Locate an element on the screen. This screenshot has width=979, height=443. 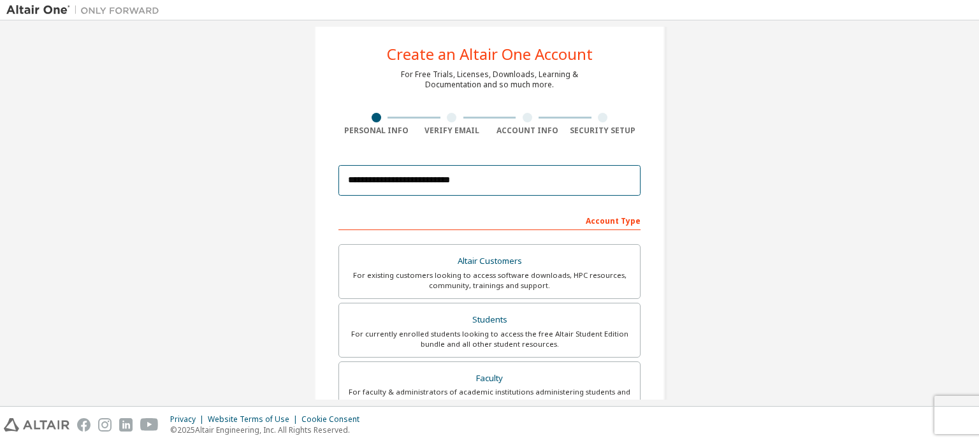
div: For Free Trials, Licenses, Downloads, Learning & Documentation and so much more. is located at coordinates (490, 80).